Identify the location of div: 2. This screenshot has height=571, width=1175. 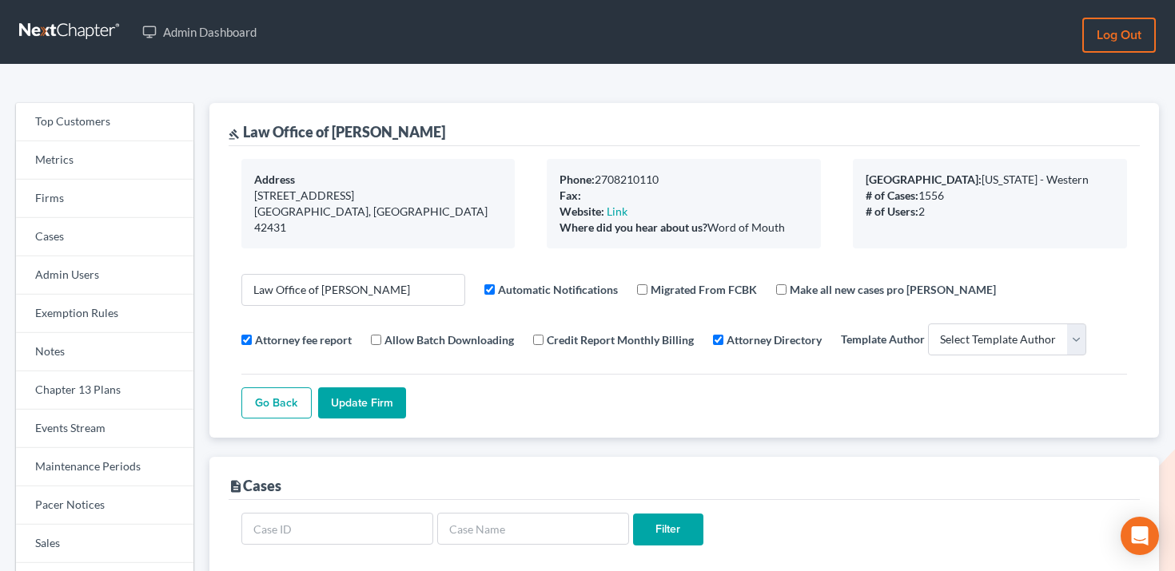
(989, 212).